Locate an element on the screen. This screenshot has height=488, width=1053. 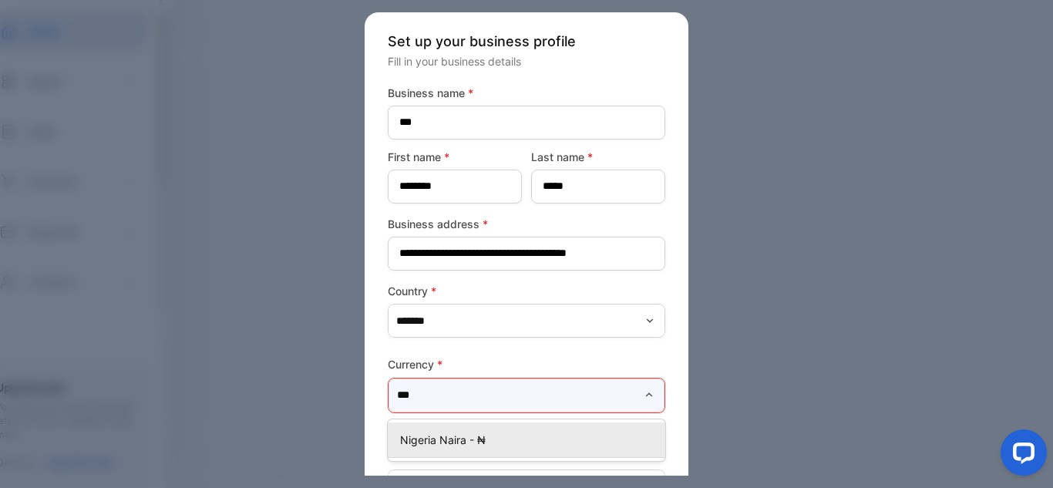
p: Fill in your business details is located at coordinates (526, 61).